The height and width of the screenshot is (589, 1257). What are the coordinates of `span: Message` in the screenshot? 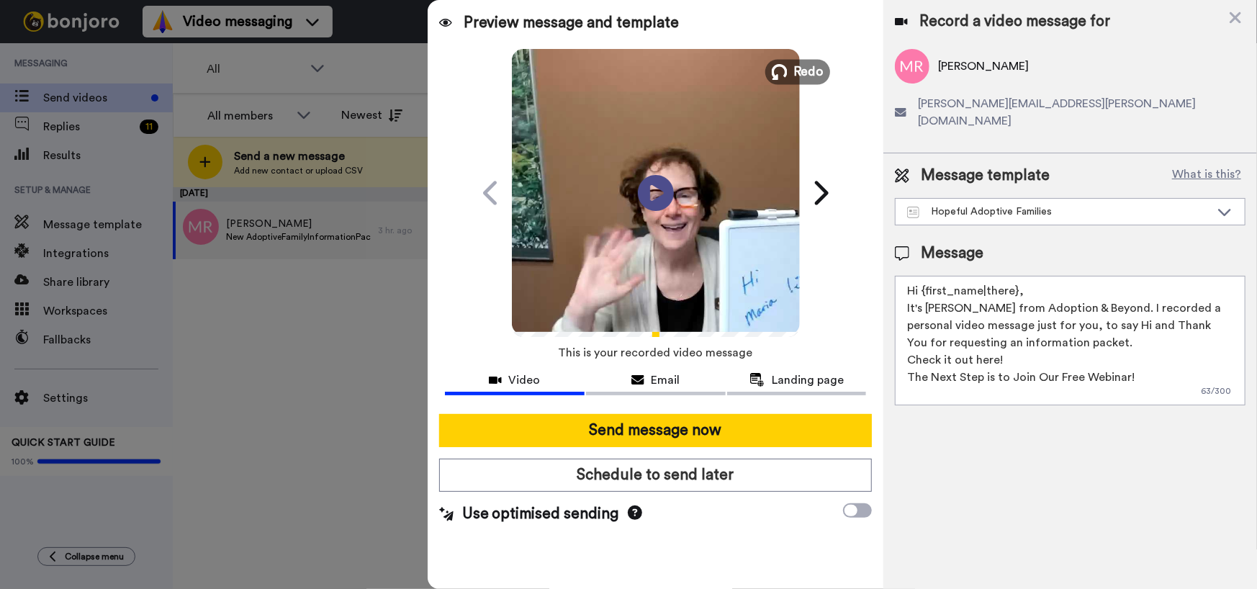 It's located at (951, 253).